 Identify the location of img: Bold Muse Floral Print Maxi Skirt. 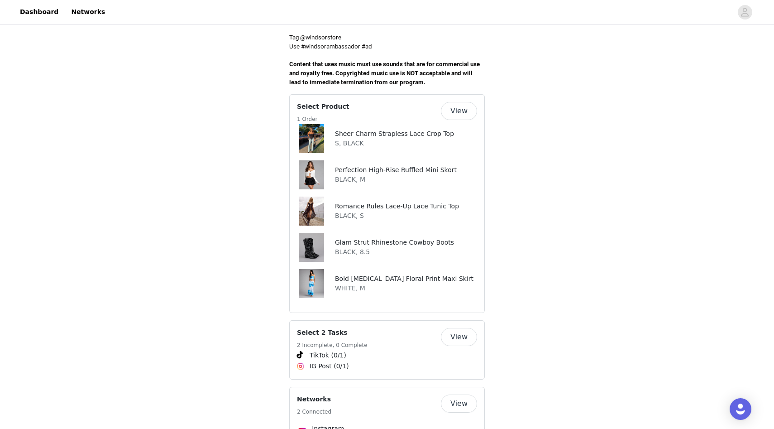
(311, 283).